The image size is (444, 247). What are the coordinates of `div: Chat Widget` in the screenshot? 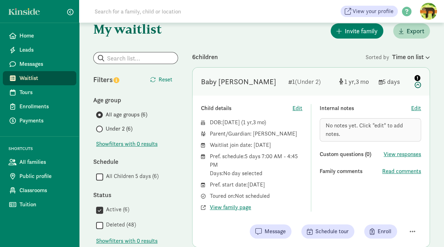 It's located at (427, 230).